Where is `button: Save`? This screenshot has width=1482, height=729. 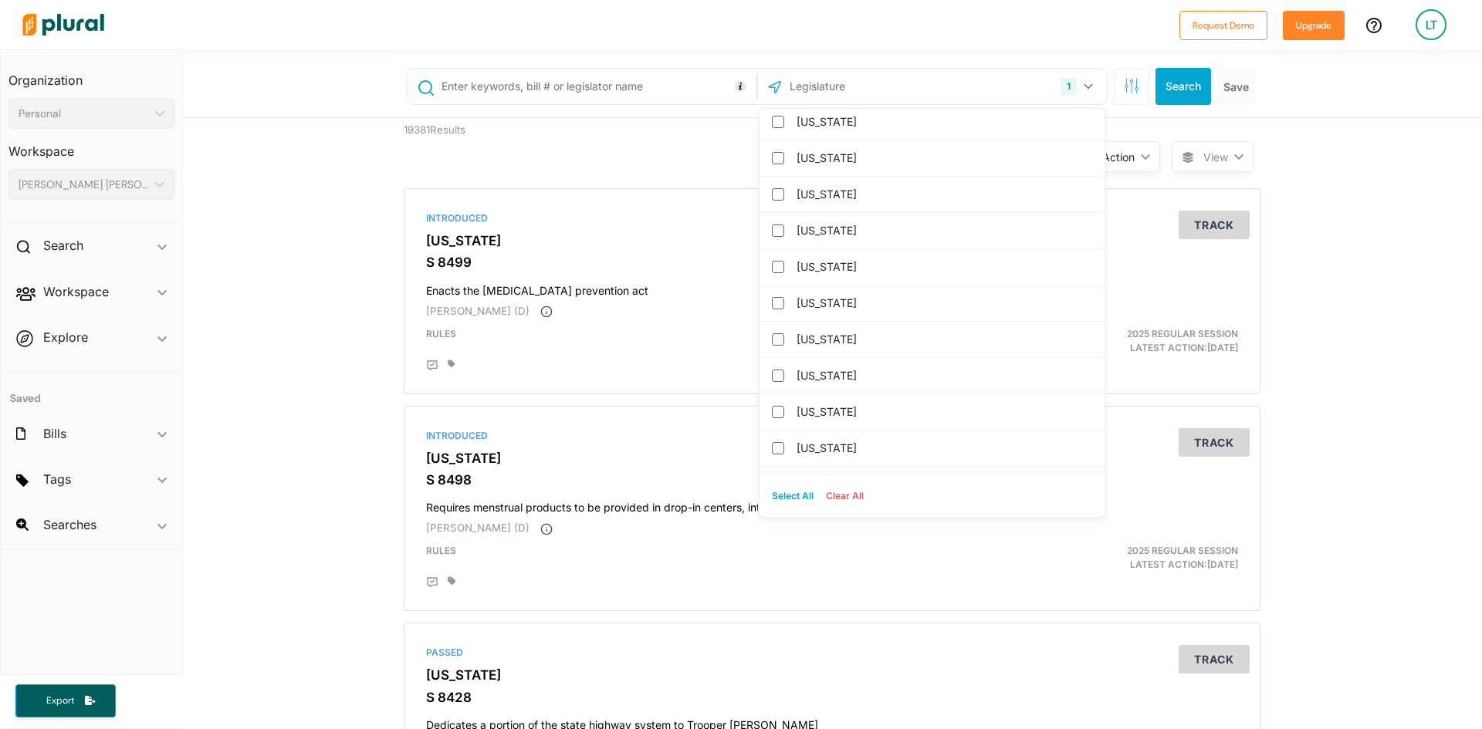
button: Save is located at coordinates (1236, 86).